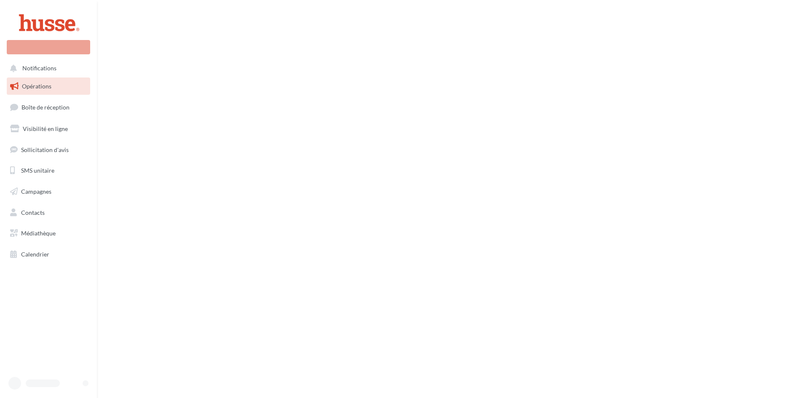 The width and height of the screenshot is (809, 398). I want to click on a: Boîte de réception, so click(48, 107).